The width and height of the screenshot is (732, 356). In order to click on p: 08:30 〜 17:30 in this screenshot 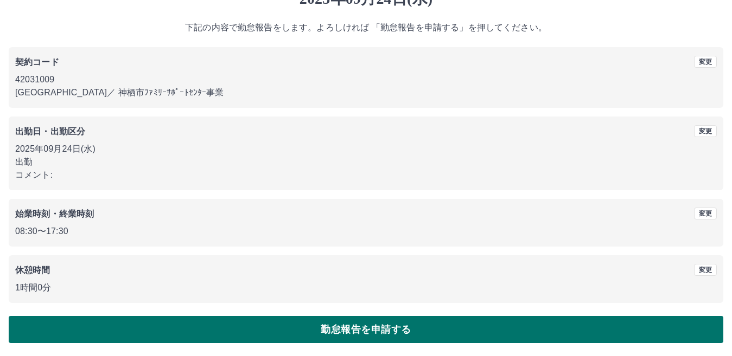, I will do `click(366, 232)`.